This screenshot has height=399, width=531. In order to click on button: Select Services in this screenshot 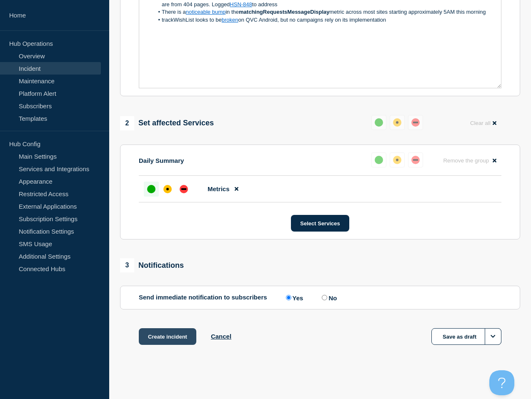, I will do `click(320, 223)`.